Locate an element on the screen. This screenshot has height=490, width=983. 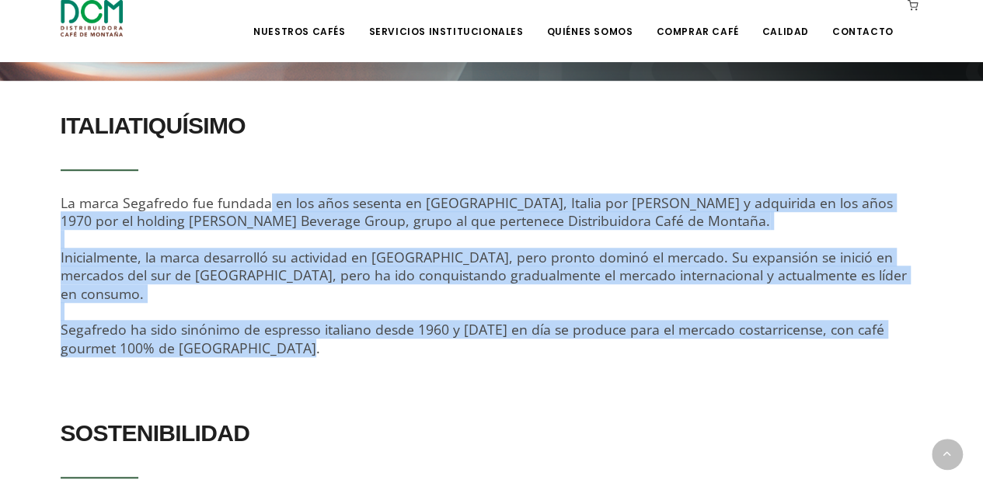
a: Contacto is located at coordinates (863, 19).